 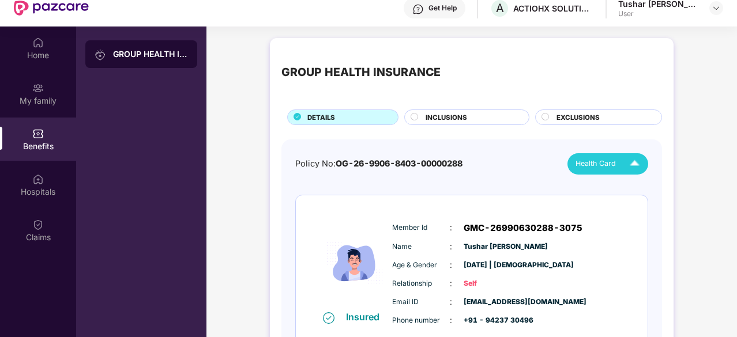 What do you see at coordinates (421, 320) in the screenshot?
I see `span: Phone number` at bounding box center [421, 320].